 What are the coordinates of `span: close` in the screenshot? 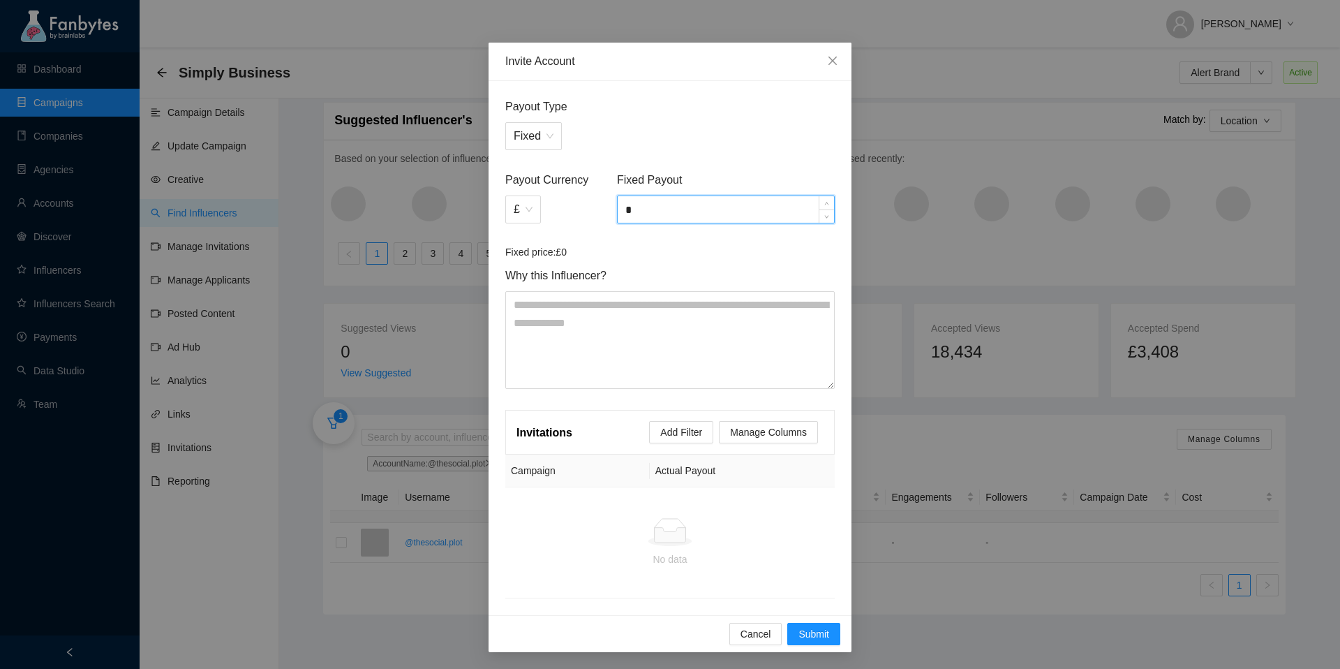 It's located at (833, 61).